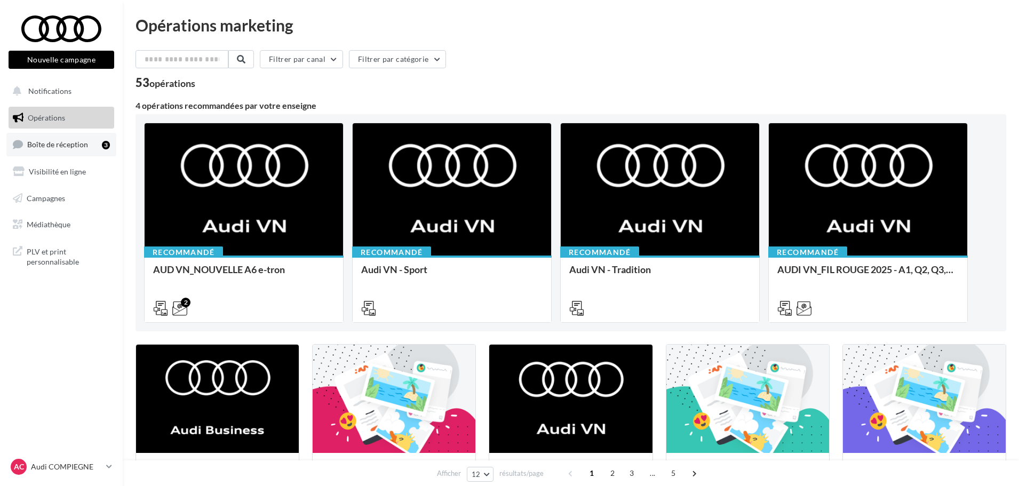 Image resolution: width=1019 pixels, height=486 pixels. I want to click on div: Audi VN - Sport, so click(452, 275).